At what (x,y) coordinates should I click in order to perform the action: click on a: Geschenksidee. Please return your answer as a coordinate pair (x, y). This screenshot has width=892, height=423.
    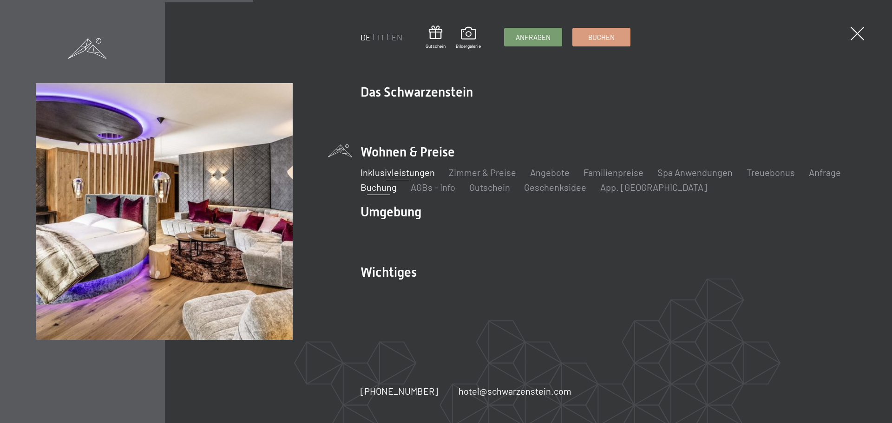
    Looking at the image, I should click on (555, 187).